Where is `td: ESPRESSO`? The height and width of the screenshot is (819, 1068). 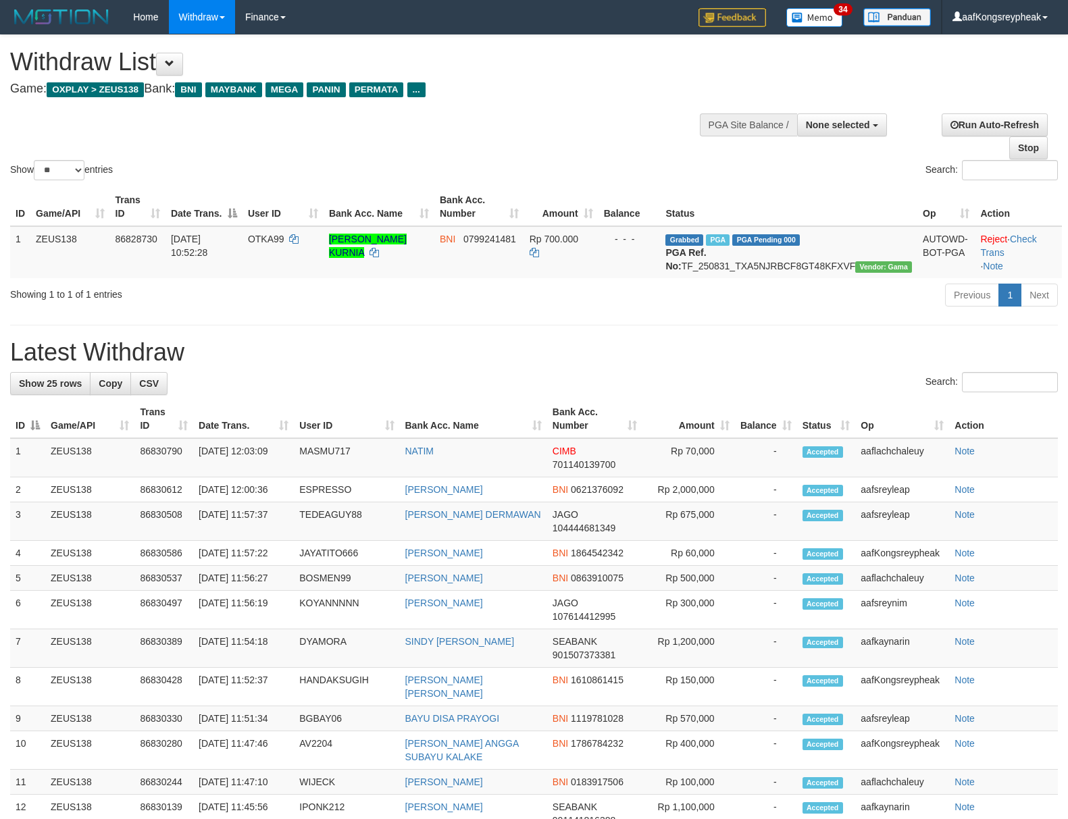
td: ESPRESSO is located at coordinates (347, 490).